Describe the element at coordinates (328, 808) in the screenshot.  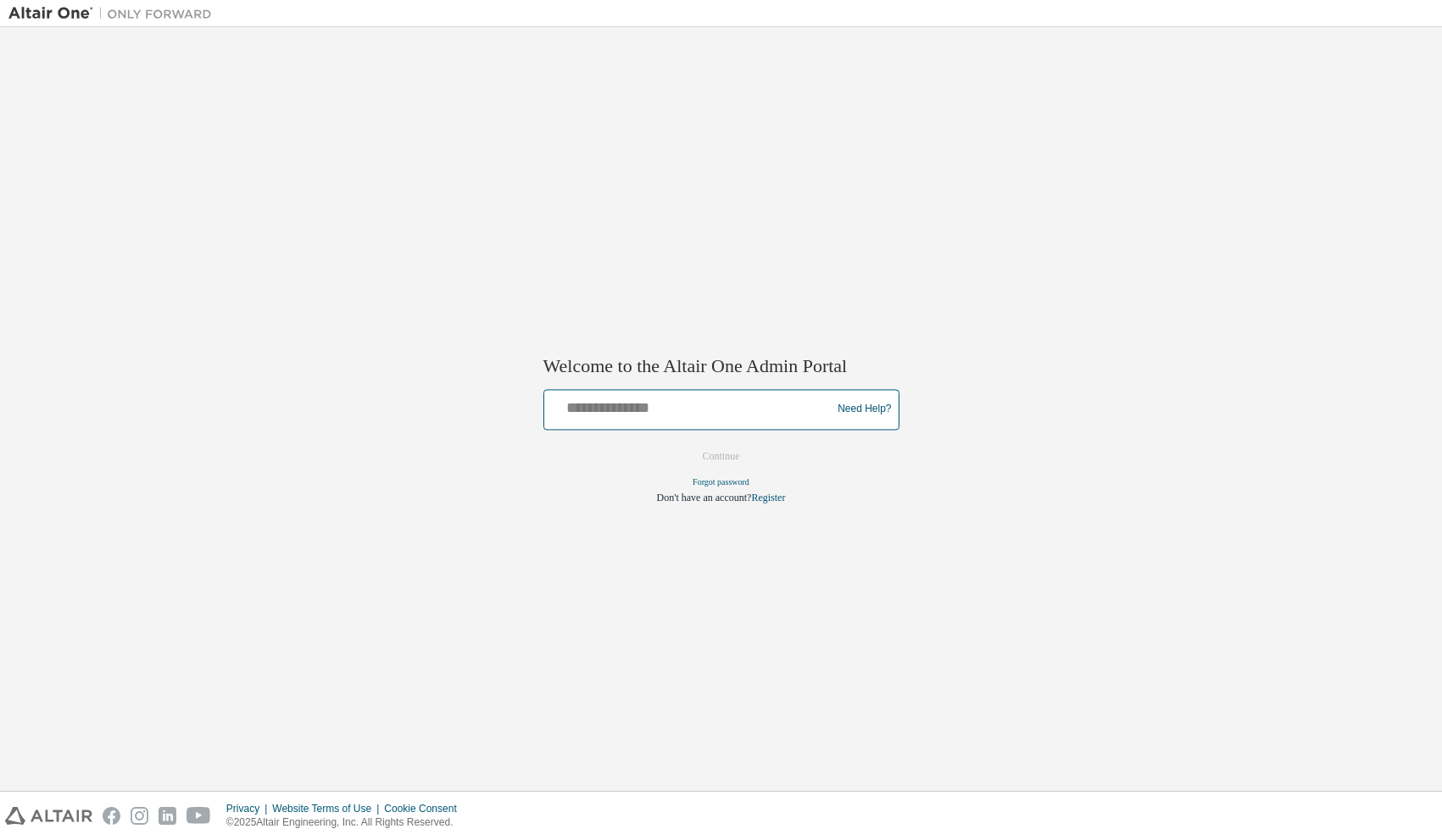
I see `div: Website Terms of Use` at that location.